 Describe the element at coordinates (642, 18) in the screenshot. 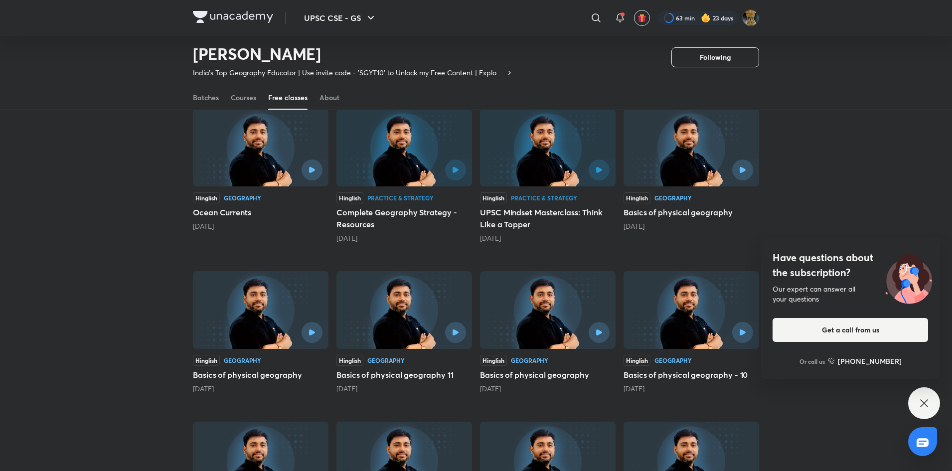

I see `img: avatar` at that location.